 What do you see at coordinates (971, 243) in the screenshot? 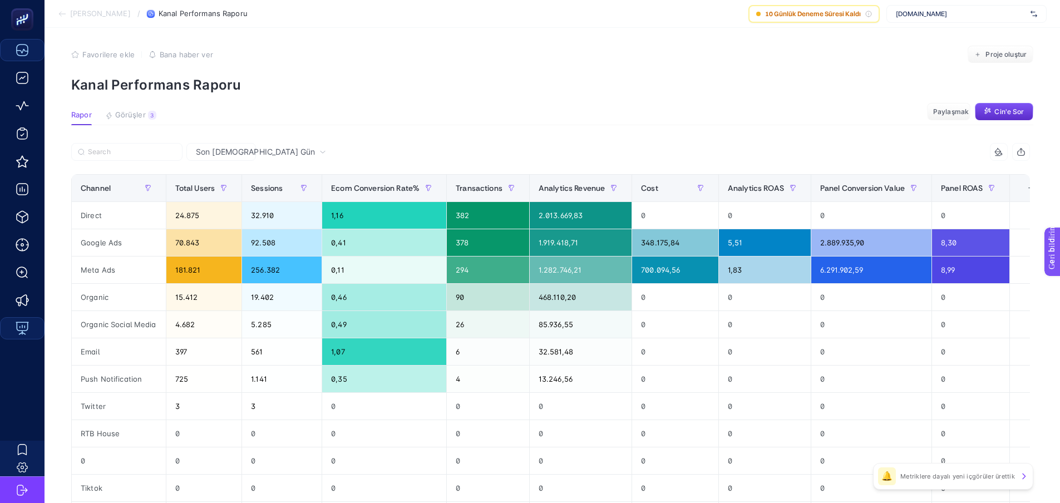
I see `div: 8,30` at bounding box center [971, 243].